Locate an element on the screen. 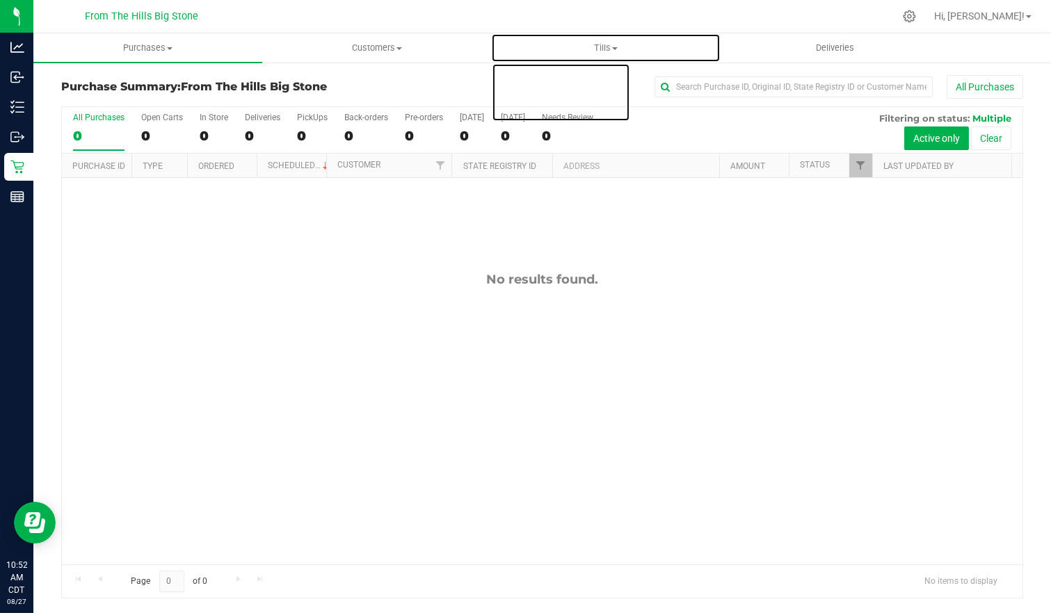 This screenshot has height=613, width=1051. button: Clear is located at coordinates (991, 138).